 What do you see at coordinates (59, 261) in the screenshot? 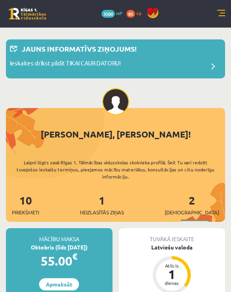
I see `div: 55.00` at bounding box center [59, 261].